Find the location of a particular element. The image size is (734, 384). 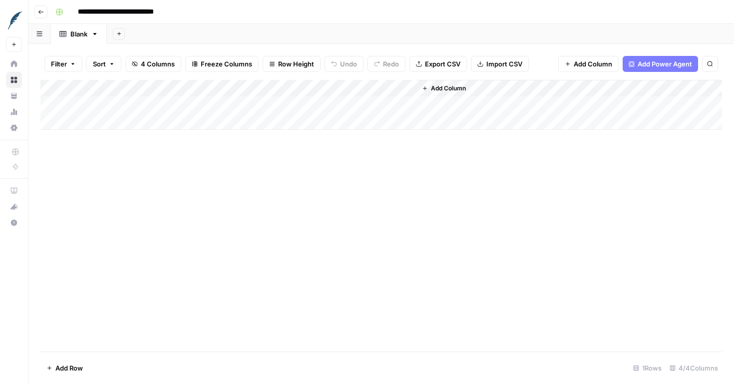

button: 4 Columns is located at coordinates (153, 64).